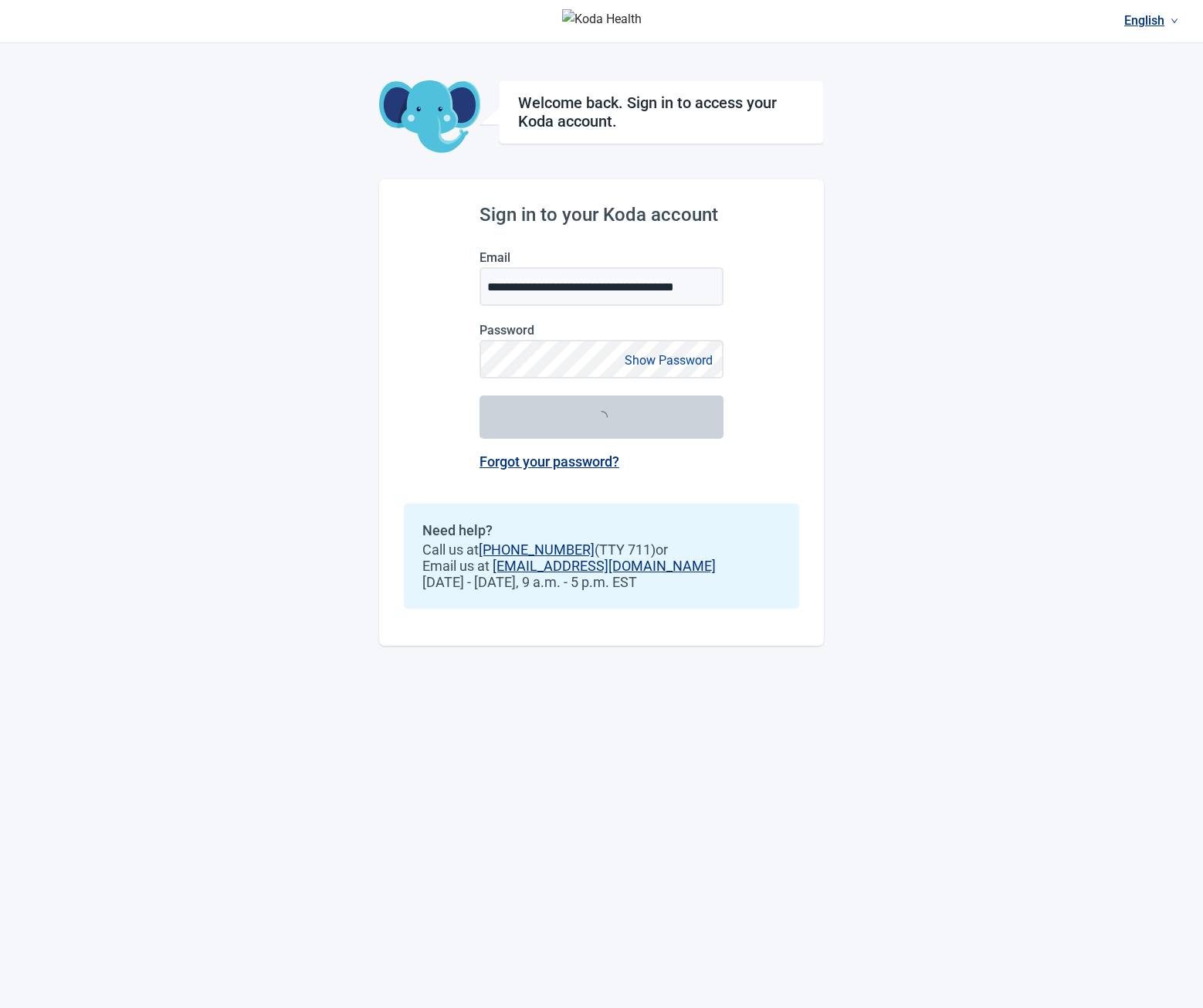  I want to click on h2: Need help?, so click(602, 530).